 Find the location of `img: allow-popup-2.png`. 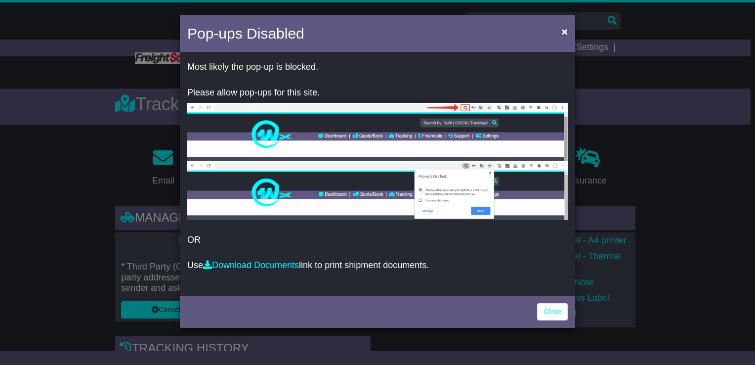

img: allow-popup-2.png is located at coordinates (378, 190).